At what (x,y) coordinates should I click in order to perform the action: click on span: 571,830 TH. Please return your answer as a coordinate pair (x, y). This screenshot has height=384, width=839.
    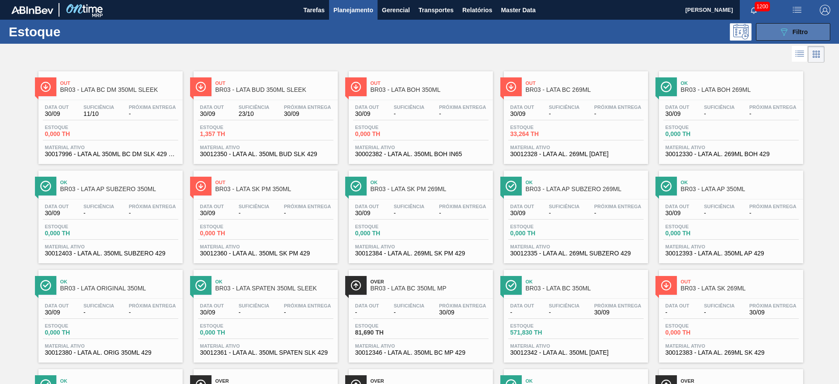
    Looking at the image, I should click on (541, 332).